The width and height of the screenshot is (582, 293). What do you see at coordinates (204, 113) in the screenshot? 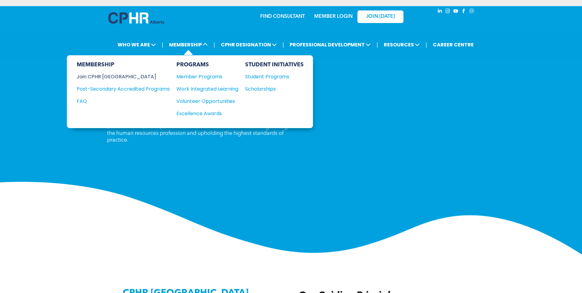
I see `div: Excellence Awards` at bounding box center [204, 113].